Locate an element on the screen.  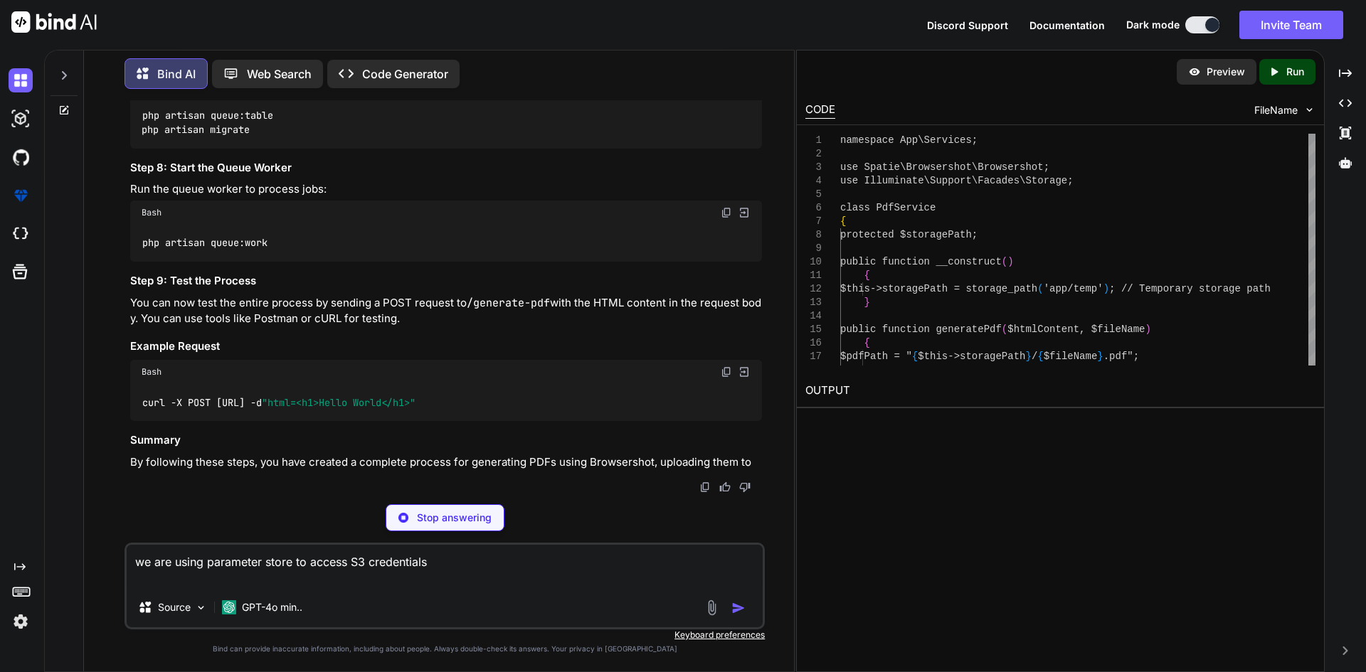
span: FileName is located at coordinates (1276, 110).